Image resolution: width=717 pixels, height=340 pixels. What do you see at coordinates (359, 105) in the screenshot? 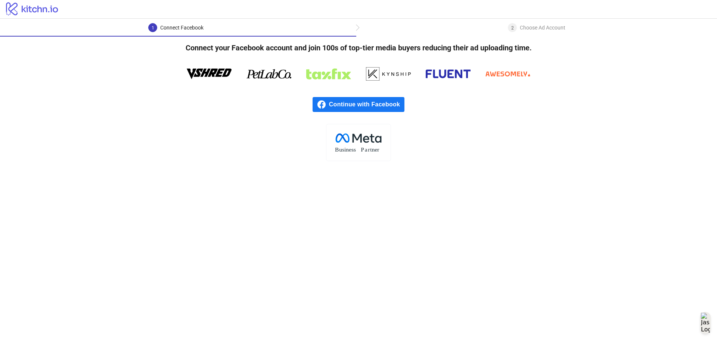
I see `a: Continue with Facebook` at bounding box center [359, 105].